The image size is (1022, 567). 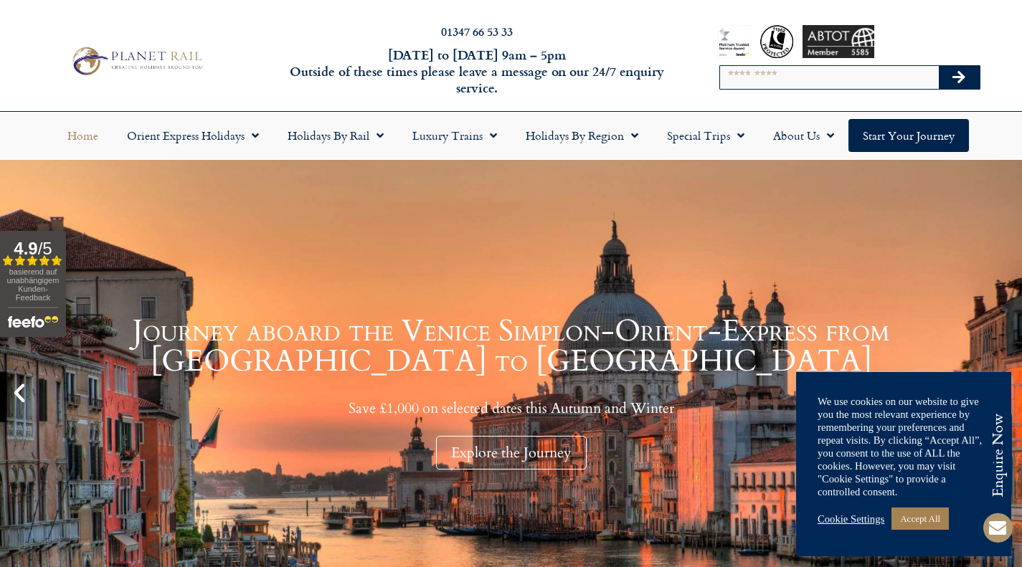 What do you see at coordinates (455, 136) in the screenshot?
I see `a: Luxury Trains` at bounding box center [455, 136].